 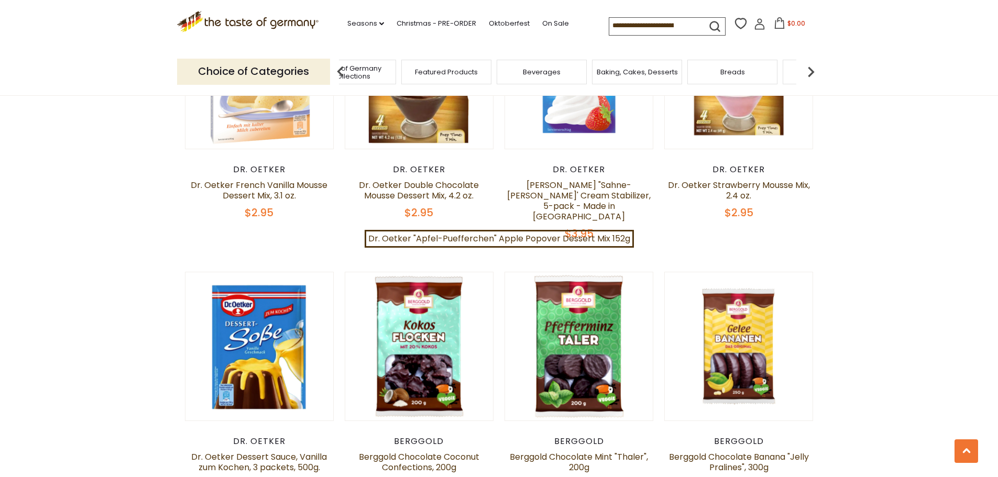 What do you see at coordinates (499, 239) in the screenshot?
I see `a: Dr. Oetker "Apfel-Puefferchen" Apple Popover Dessert Mix 152g` at bounding box center [499, 239].